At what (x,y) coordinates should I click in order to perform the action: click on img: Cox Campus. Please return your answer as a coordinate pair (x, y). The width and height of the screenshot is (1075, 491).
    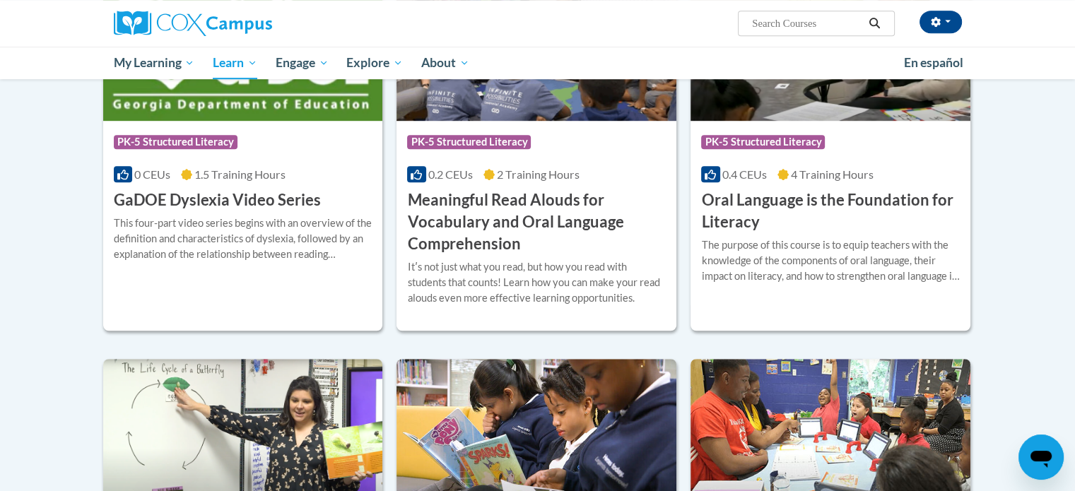
    Looking at the image, I should click on (193, 23).